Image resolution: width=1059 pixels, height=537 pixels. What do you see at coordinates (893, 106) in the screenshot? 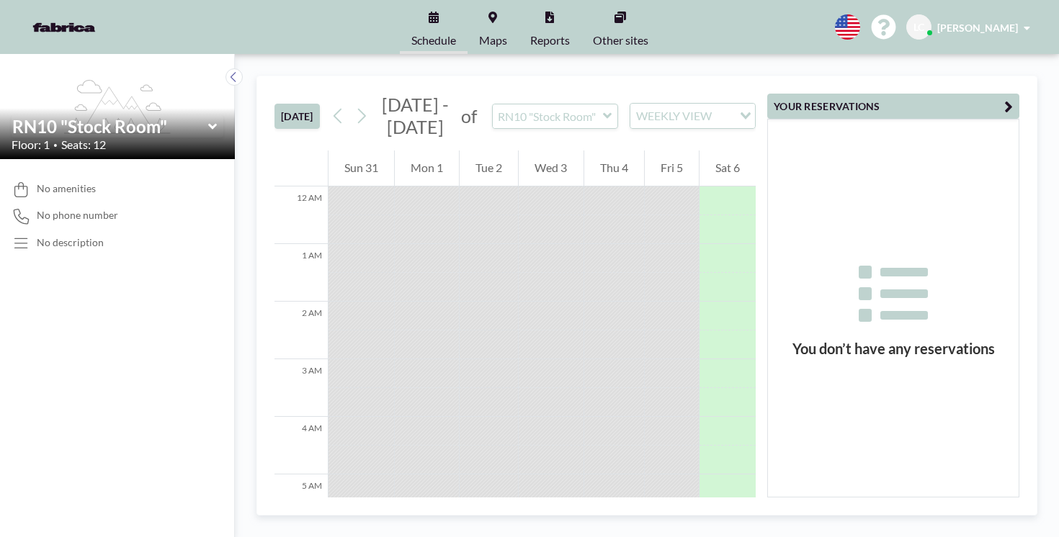
I see `button: YOUR RESERVATIONS` at bounding box center [893, 106].